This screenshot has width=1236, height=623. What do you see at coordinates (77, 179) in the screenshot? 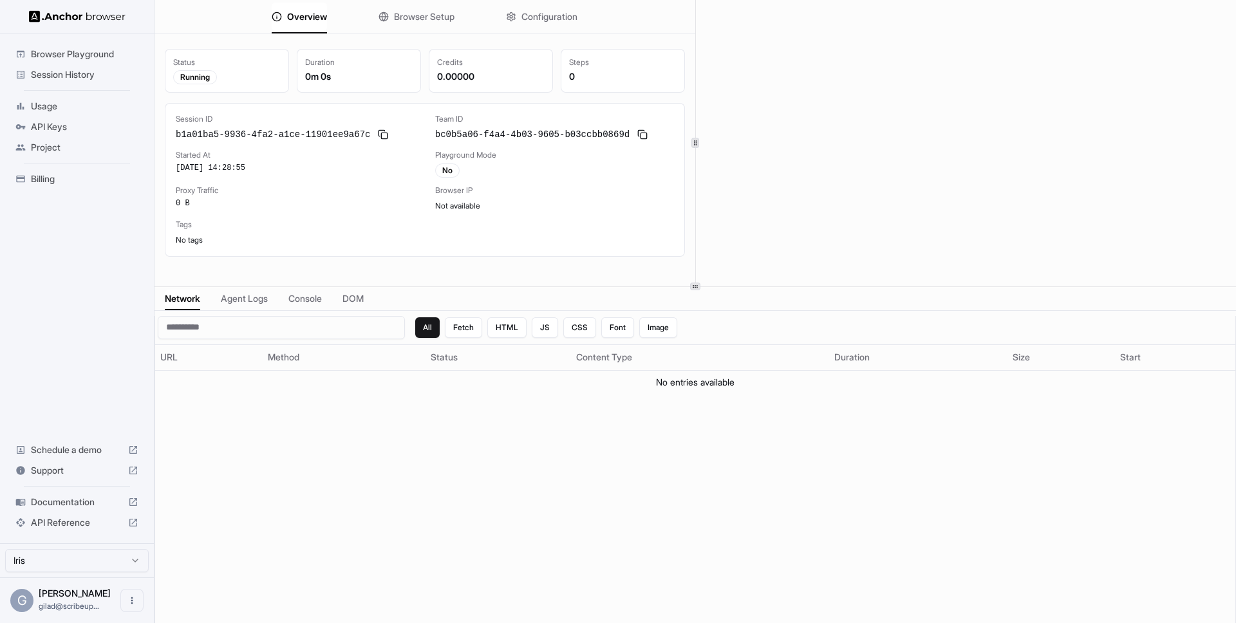
I see `div: Billing` at bounding box center [77, 179].